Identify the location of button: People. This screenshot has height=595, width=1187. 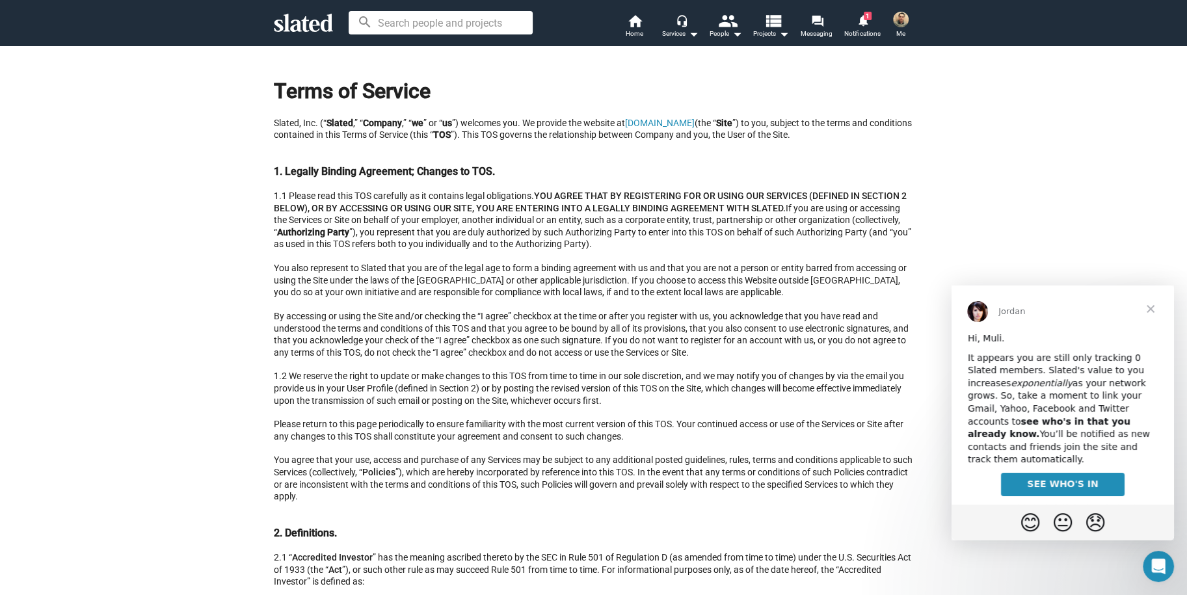
(726, 27).